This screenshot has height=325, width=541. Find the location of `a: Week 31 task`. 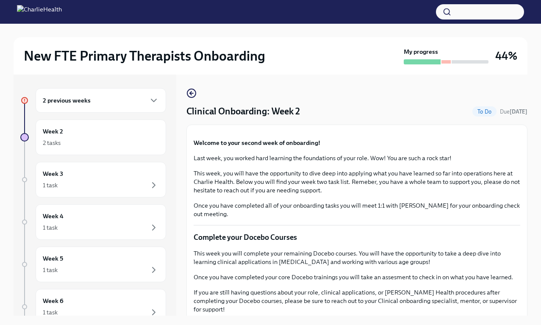

a: Week 31 task is located at coordinates (93, 180).